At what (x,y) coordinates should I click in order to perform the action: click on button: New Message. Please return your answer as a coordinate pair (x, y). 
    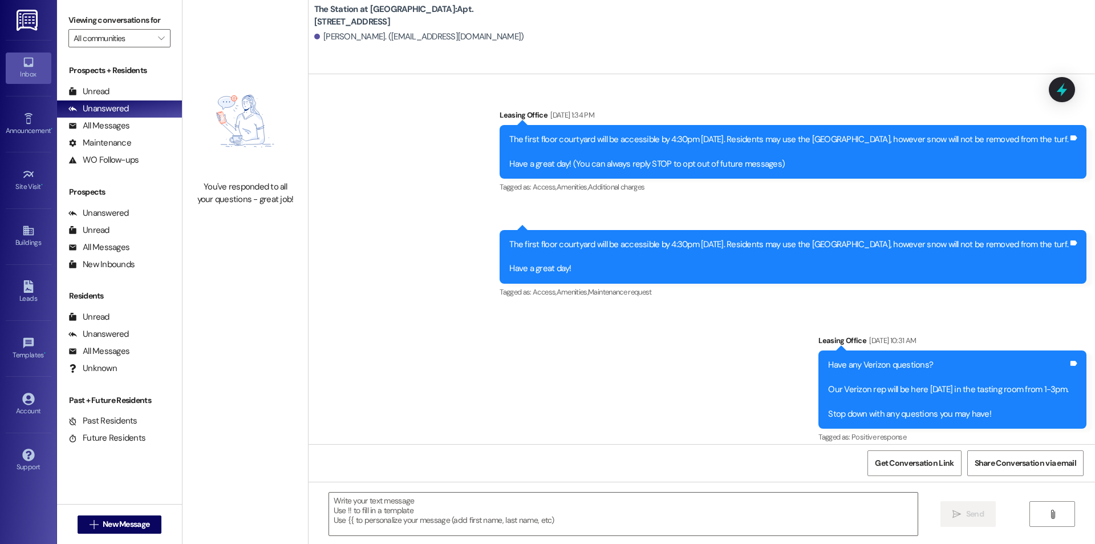
    Looking at the image, I should click on (120, 524).